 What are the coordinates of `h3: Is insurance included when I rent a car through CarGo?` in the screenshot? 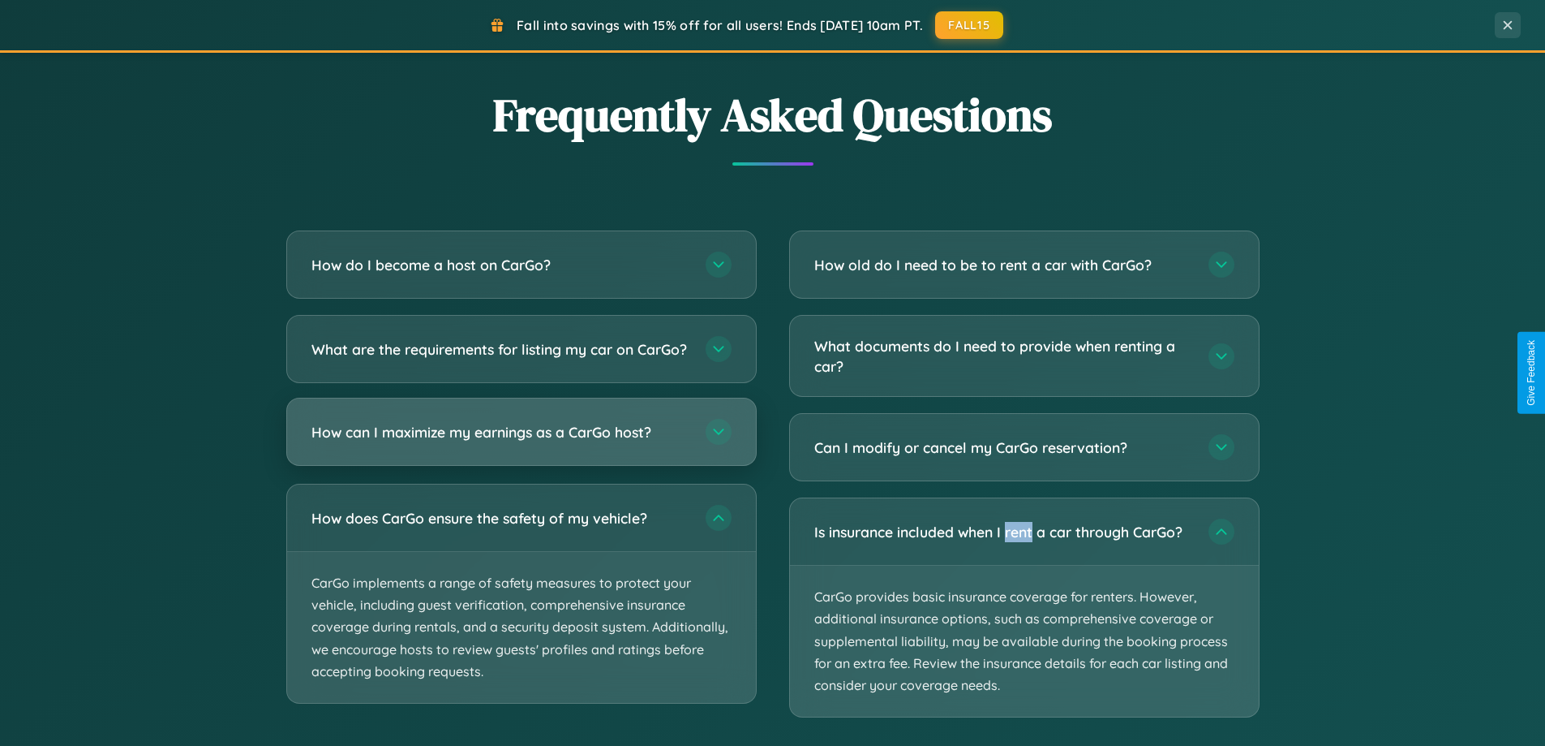 It's located at (1003, 531).